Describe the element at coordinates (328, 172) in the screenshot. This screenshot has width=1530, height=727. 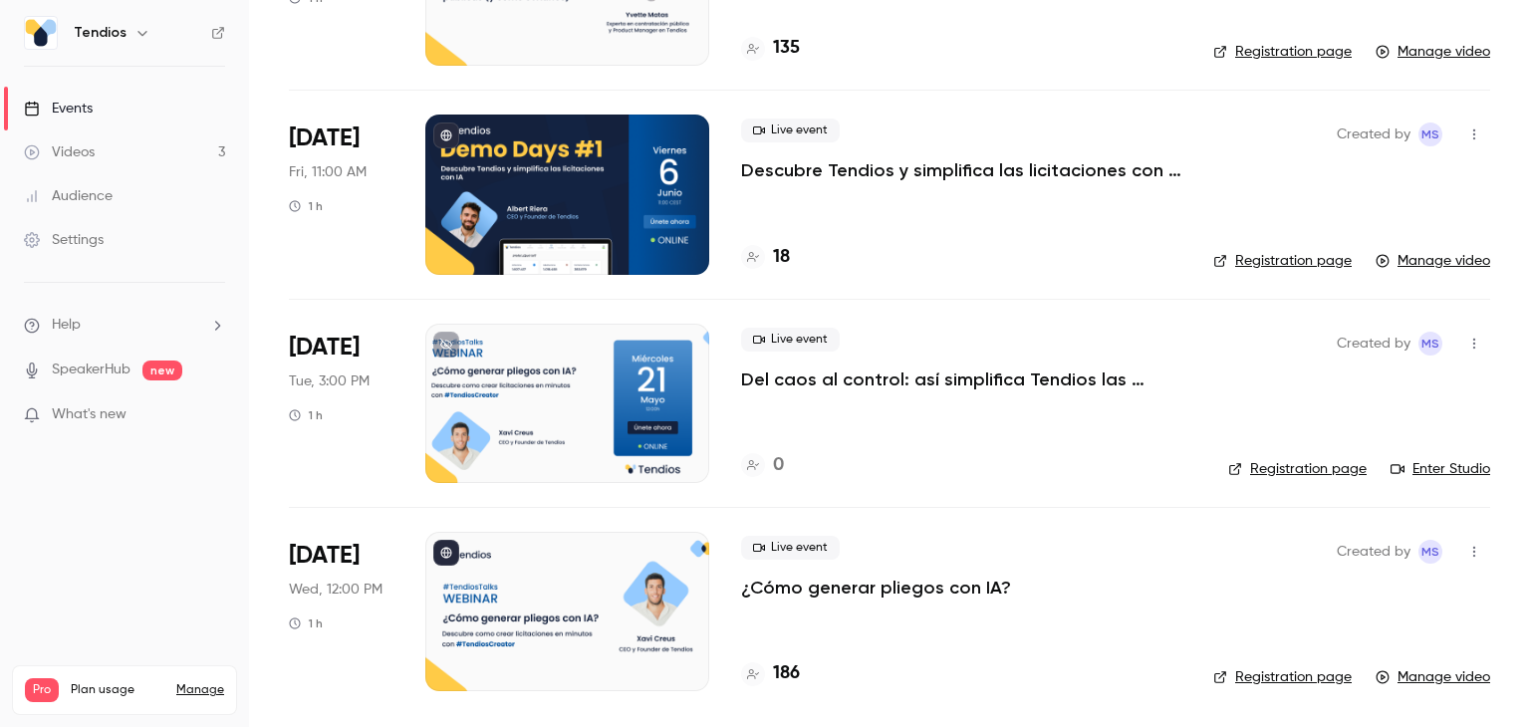
I see `span: Fri, 11:00 AM` at that location.